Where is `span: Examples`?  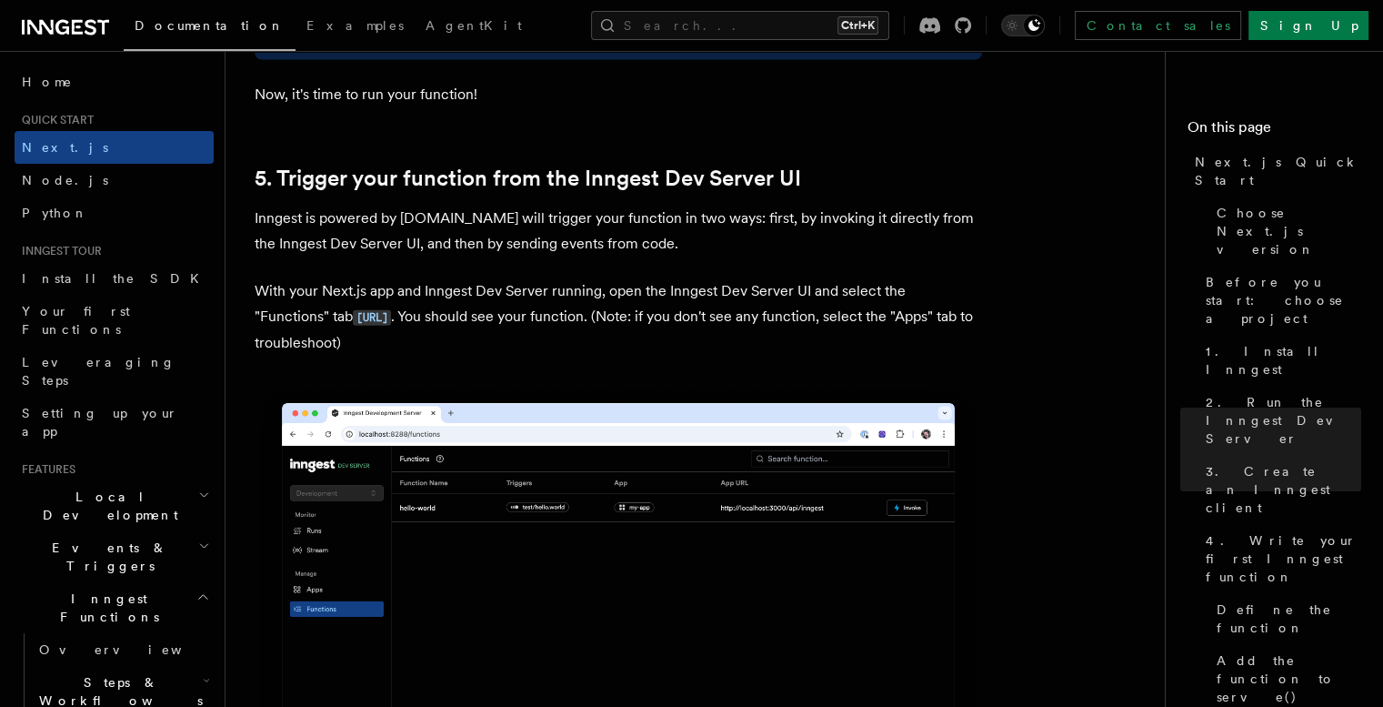 span: Examples is located at coordinates (355, 25).